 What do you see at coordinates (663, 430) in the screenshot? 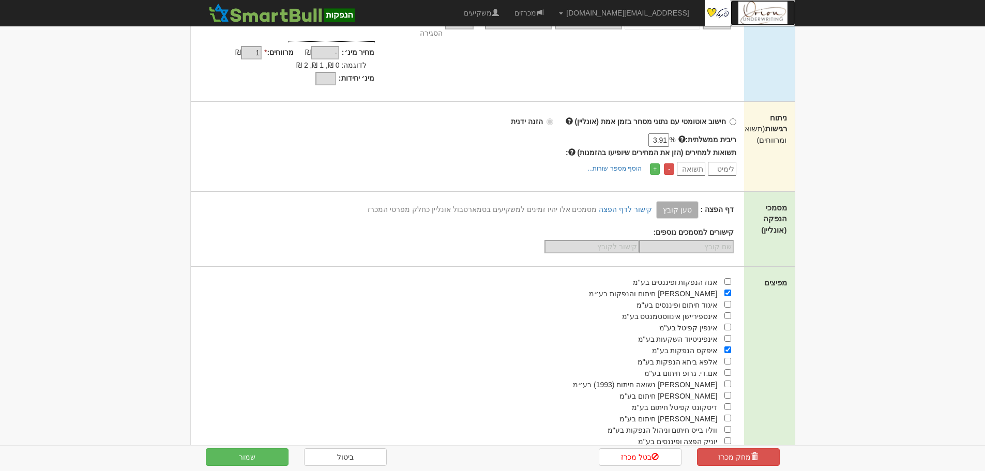
I see `span: ווליו בייס חיתום וניהול הנפקות בע"מ` at bounding box center [663, 430].